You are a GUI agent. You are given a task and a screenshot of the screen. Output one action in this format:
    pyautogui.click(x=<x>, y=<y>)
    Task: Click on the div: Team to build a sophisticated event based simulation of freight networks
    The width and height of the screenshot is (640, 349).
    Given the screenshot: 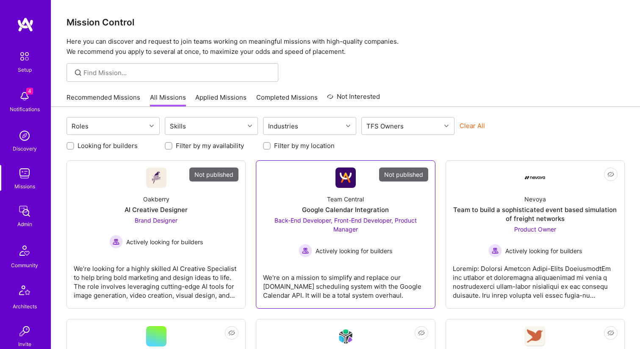 What is the action you would take?
    pyautogui.click(x=535, y=214)
    